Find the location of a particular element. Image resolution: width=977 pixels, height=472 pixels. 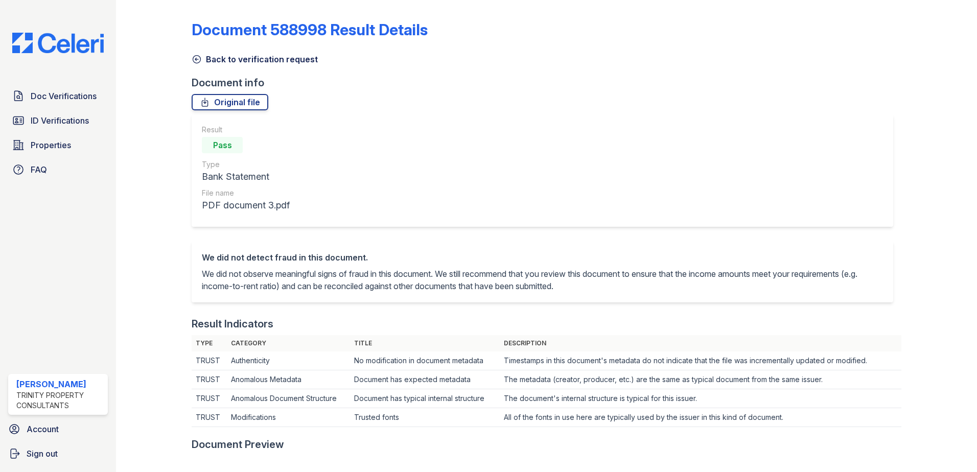

span: ID Verifications is located at coordinates (60, 121).